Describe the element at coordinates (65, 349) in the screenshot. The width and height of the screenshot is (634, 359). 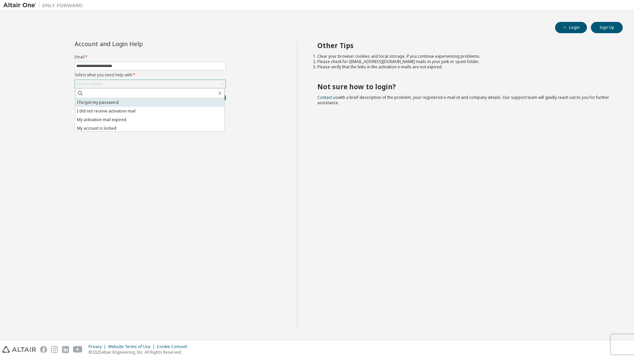
I see `img: linkedin.svg` at that location.